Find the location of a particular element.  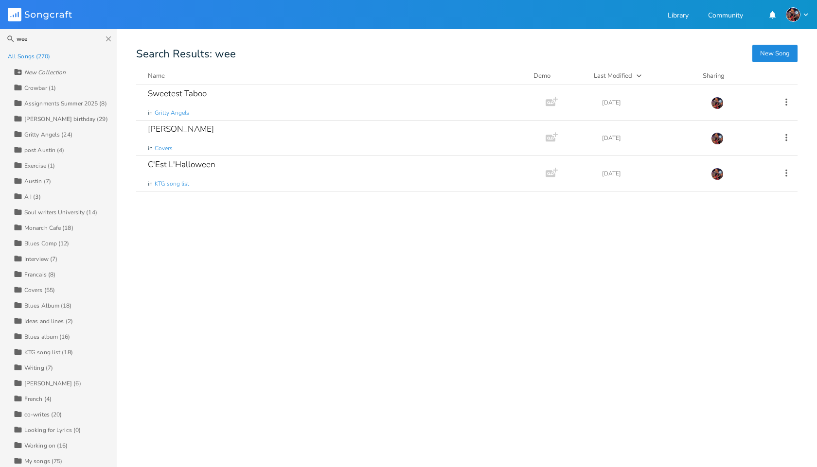

div: Francais (8) is located at coordinates (40, 275).